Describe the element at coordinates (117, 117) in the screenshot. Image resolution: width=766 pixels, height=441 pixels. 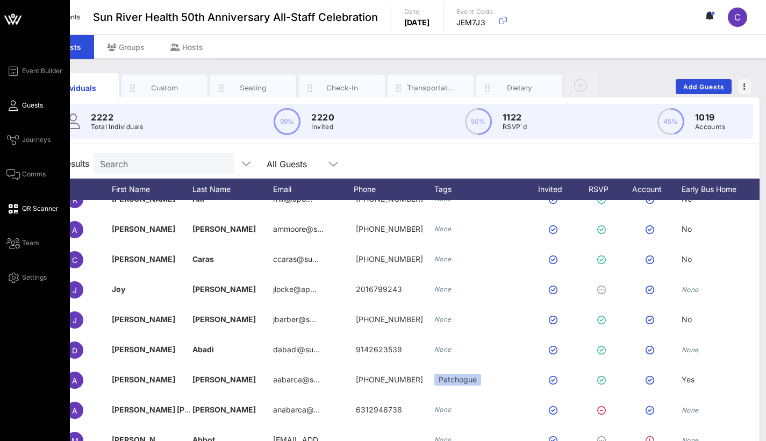
I see `p: 2222` at that location.